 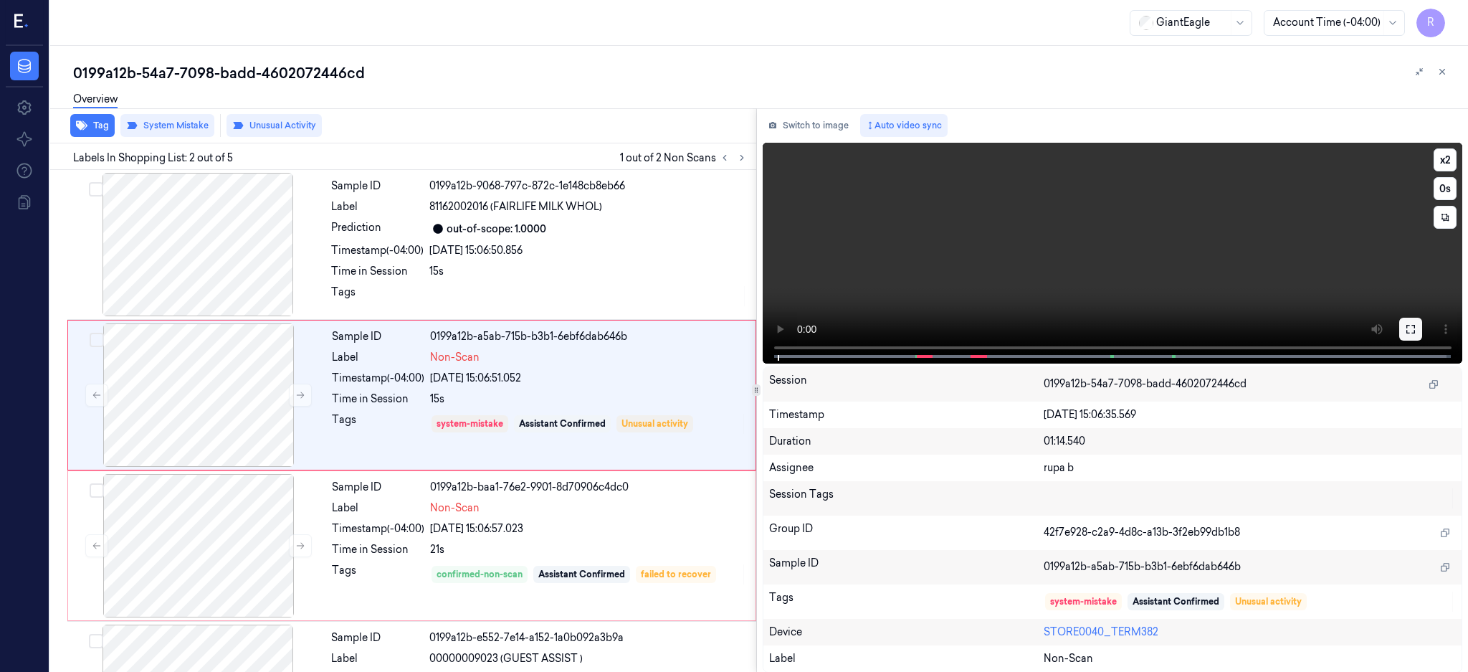 What do you see at coordinates (906, 467) in the screenshot?
I see `div: Assignee` at bounding box center [906, 467].